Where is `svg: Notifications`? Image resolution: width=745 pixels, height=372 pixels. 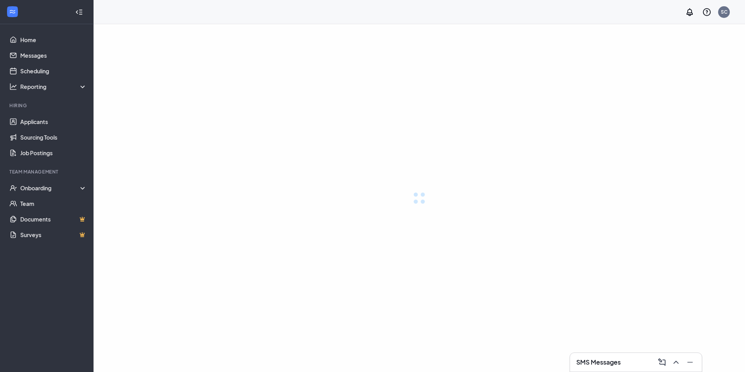
svg: Notifications is located at coordinates (690, 12).